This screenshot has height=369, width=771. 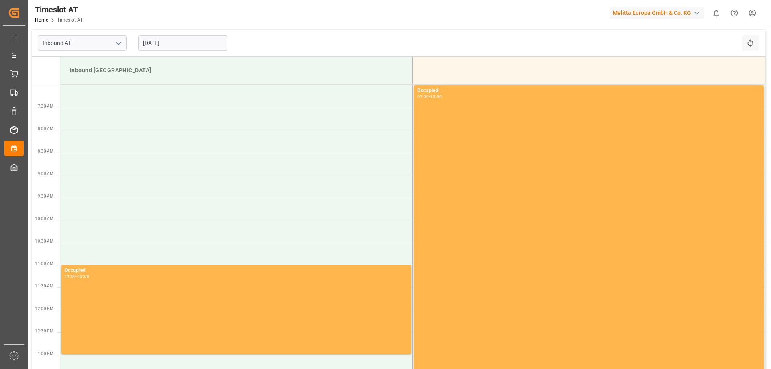 What do you see at coordinates (70, 276) in the screenshot?
I see `div: 11:00` at bounding box center [70, 276].